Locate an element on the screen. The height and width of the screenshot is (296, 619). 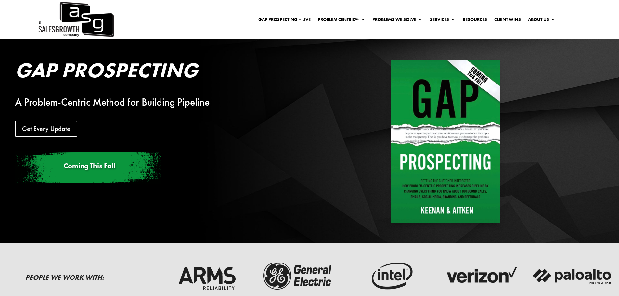
a: Client Wins is located at coordinates (507, 21).